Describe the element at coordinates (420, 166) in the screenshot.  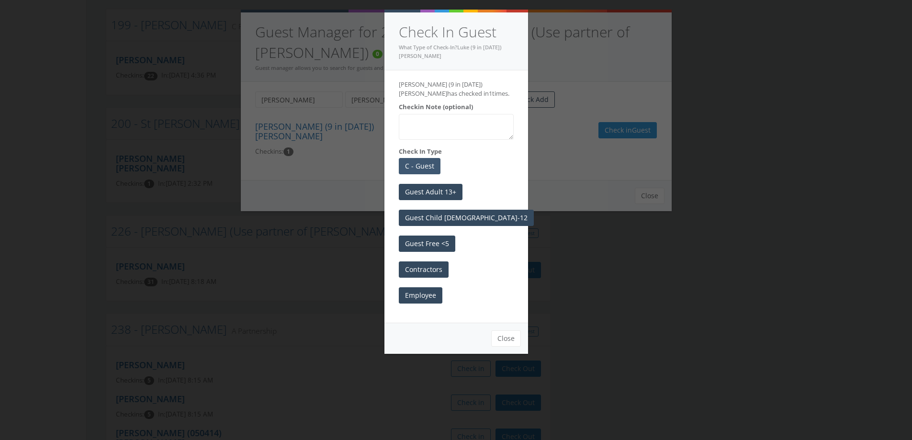
I see `button: C - Guest` at that location.